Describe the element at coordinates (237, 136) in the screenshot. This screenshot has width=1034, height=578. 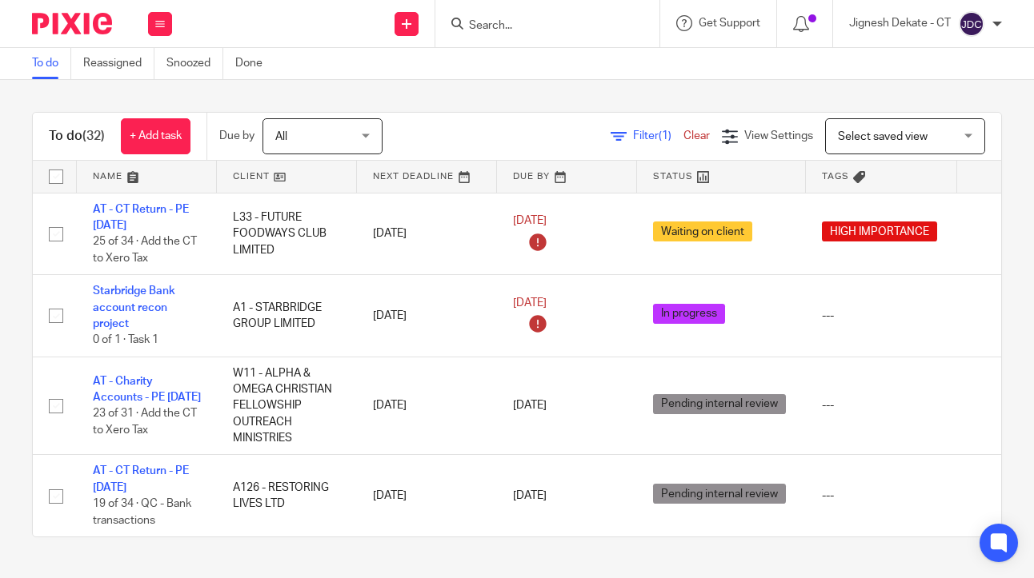
I see `p: Due by` at that location.